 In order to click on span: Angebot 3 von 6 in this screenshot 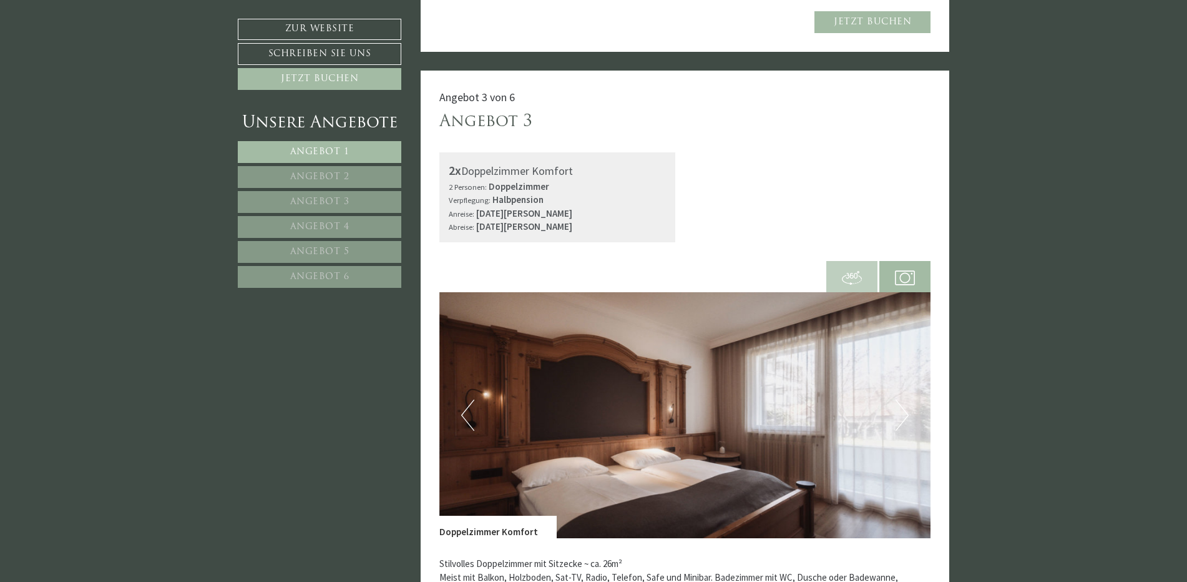, I will do `click(477, 97)`.